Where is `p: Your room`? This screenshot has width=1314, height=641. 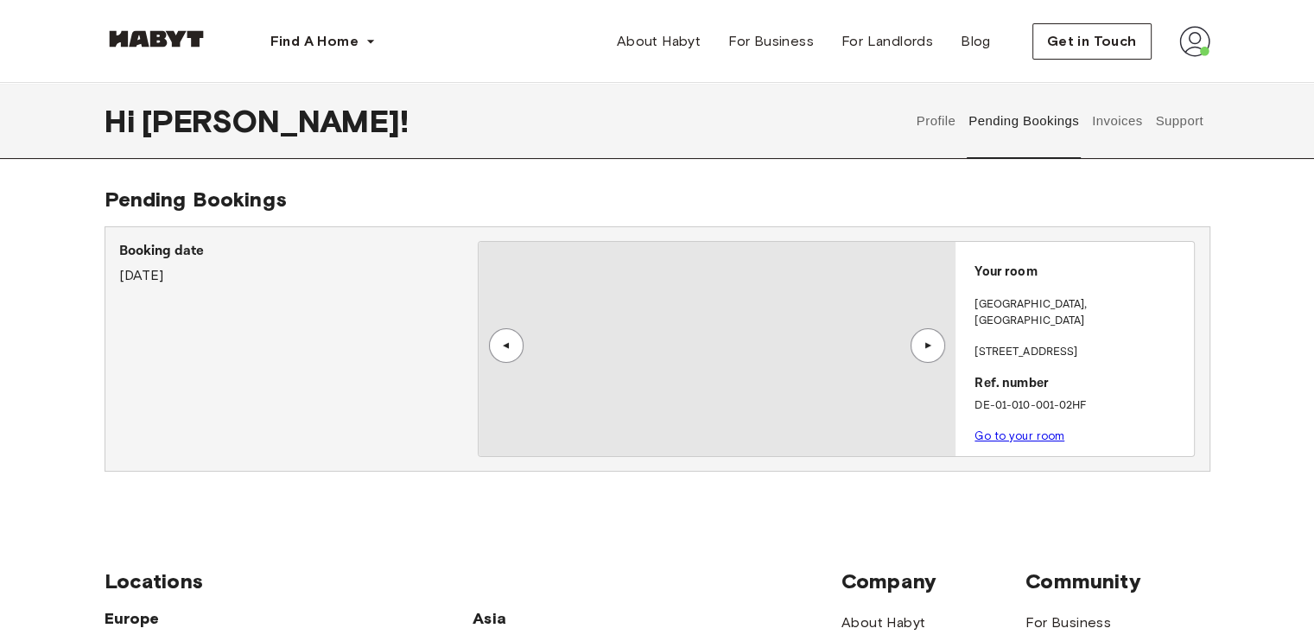
p: Your room is located at coordinates (1081, 272).